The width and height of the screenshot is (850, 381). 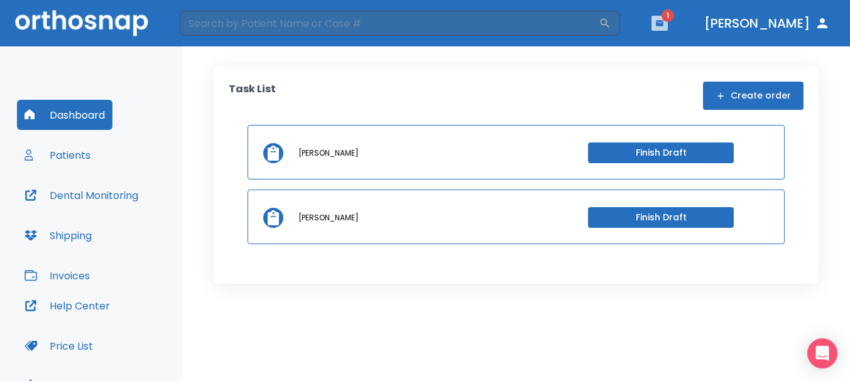 What do you see at coordinates (58, 346) in the screenshot?
I see `a: Price List` at bounding box center [58, 346].